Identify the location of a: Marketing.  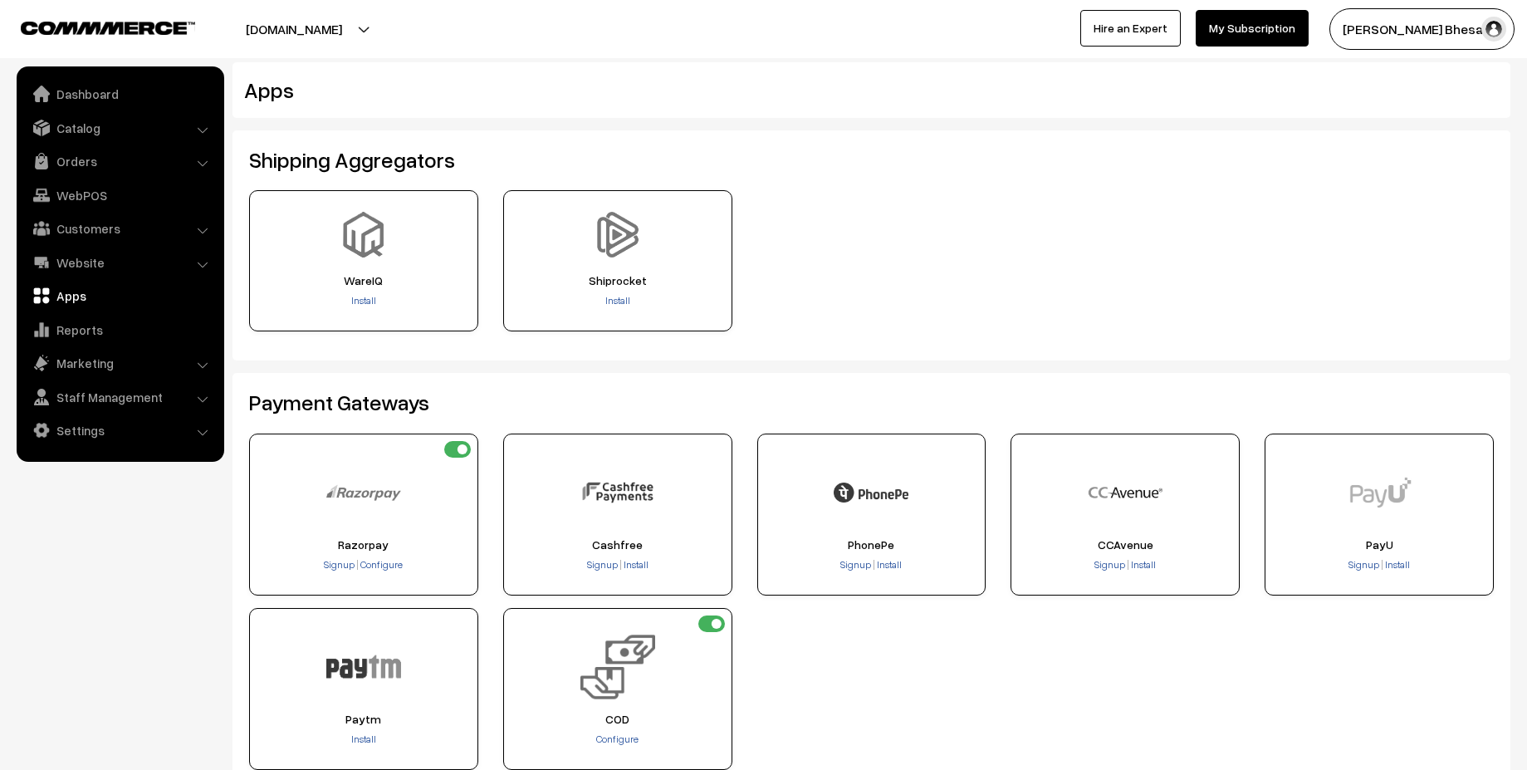
(120, 363).